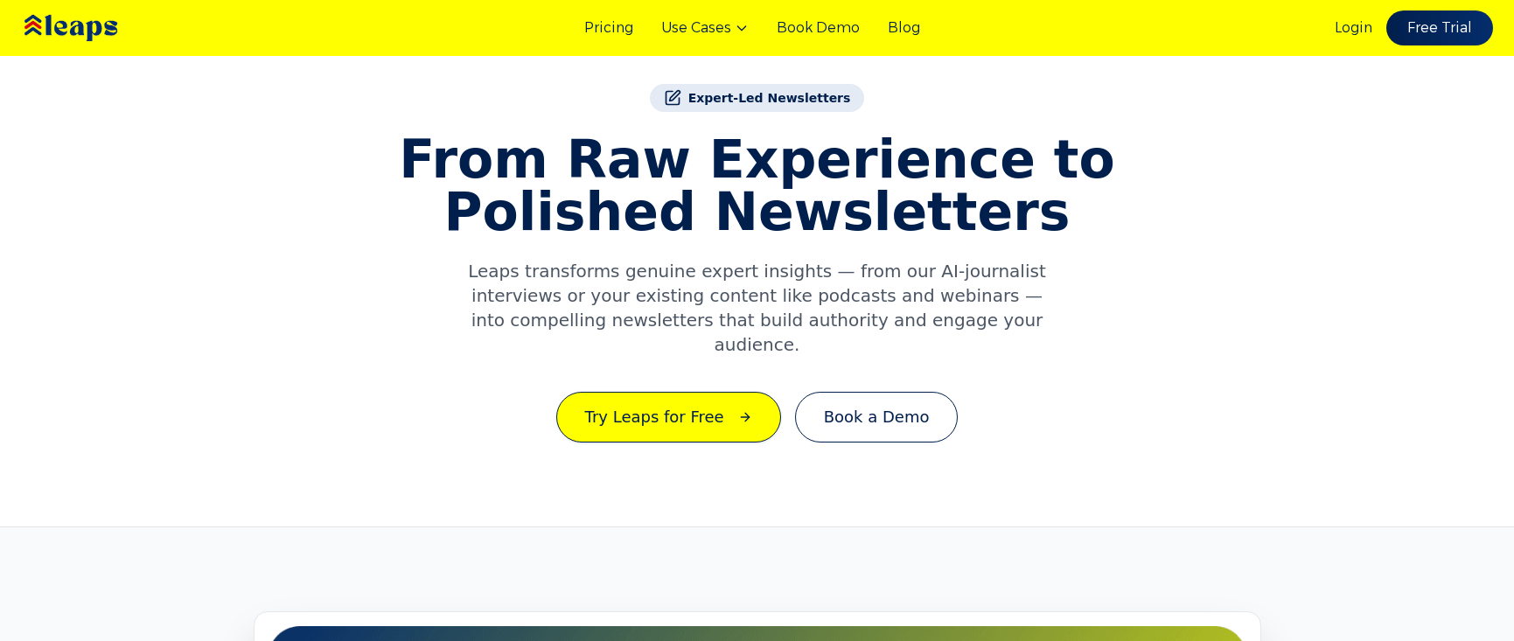 The height and width of the screenshot is (641, 1514). I want to click on a: Blog, so click(904, 28).